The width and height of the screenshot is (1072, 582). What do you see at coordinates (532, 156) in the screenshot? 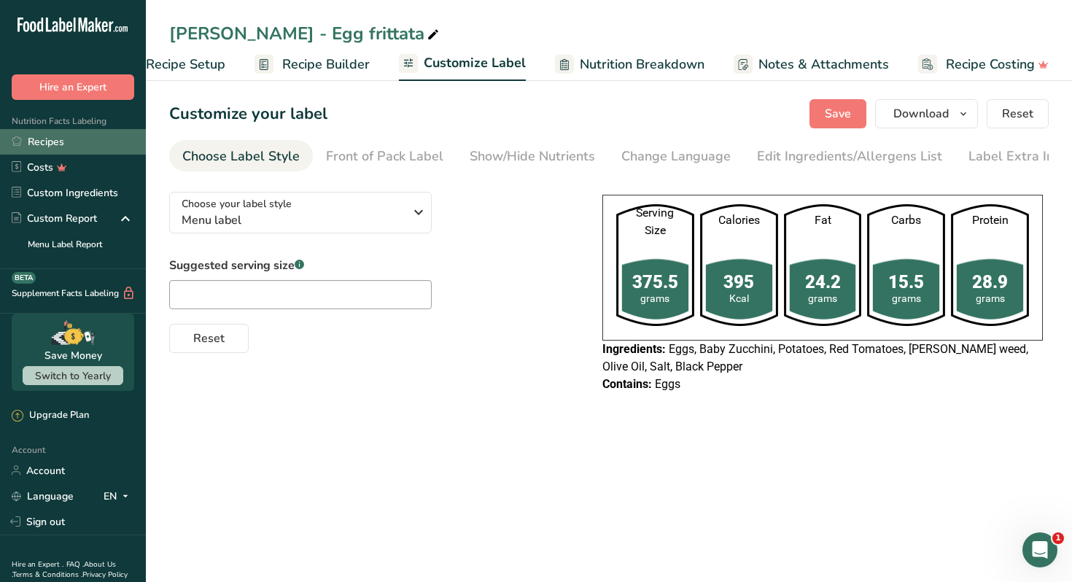
I see `div: Show/Hide Nutrients` at bounding box center [532, 156].